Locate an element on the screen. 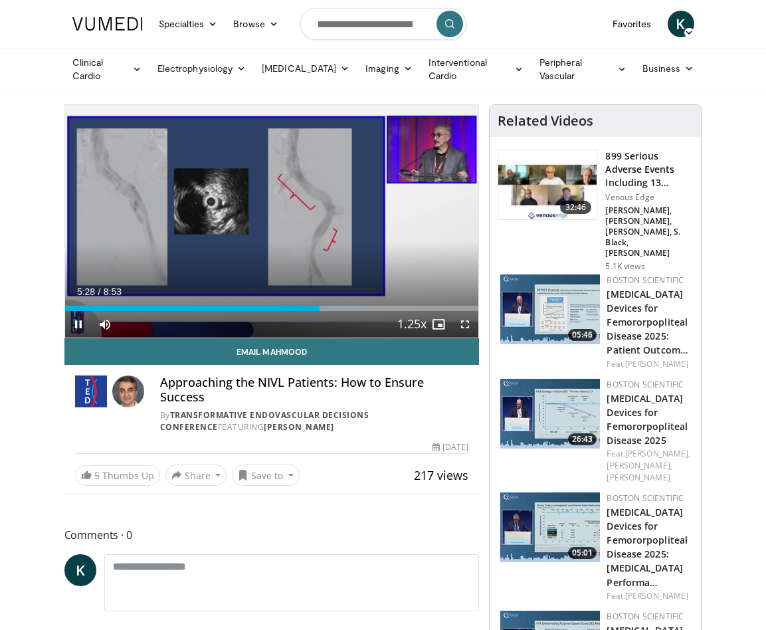 The height and width of the screenshot is (630, 766). button: Enable picture-in-picture mode is located at coordinates (439, 324).